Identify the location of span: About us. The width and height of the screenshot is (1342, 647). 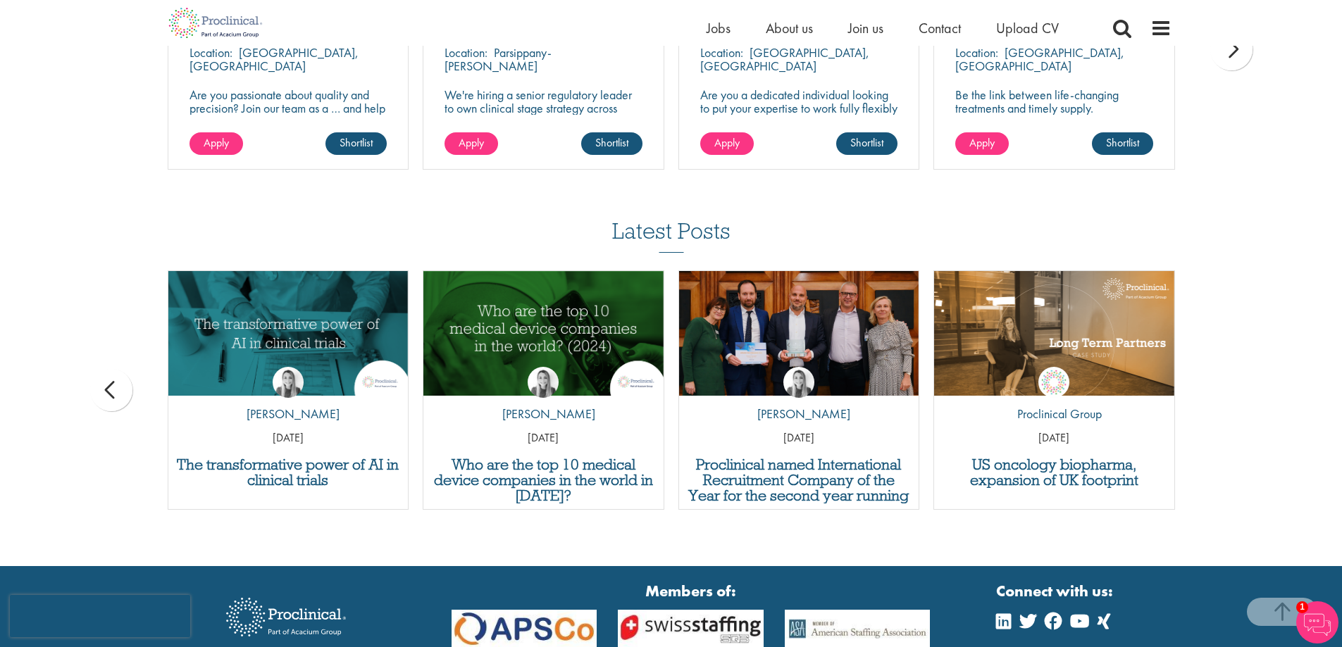
(789, 28).